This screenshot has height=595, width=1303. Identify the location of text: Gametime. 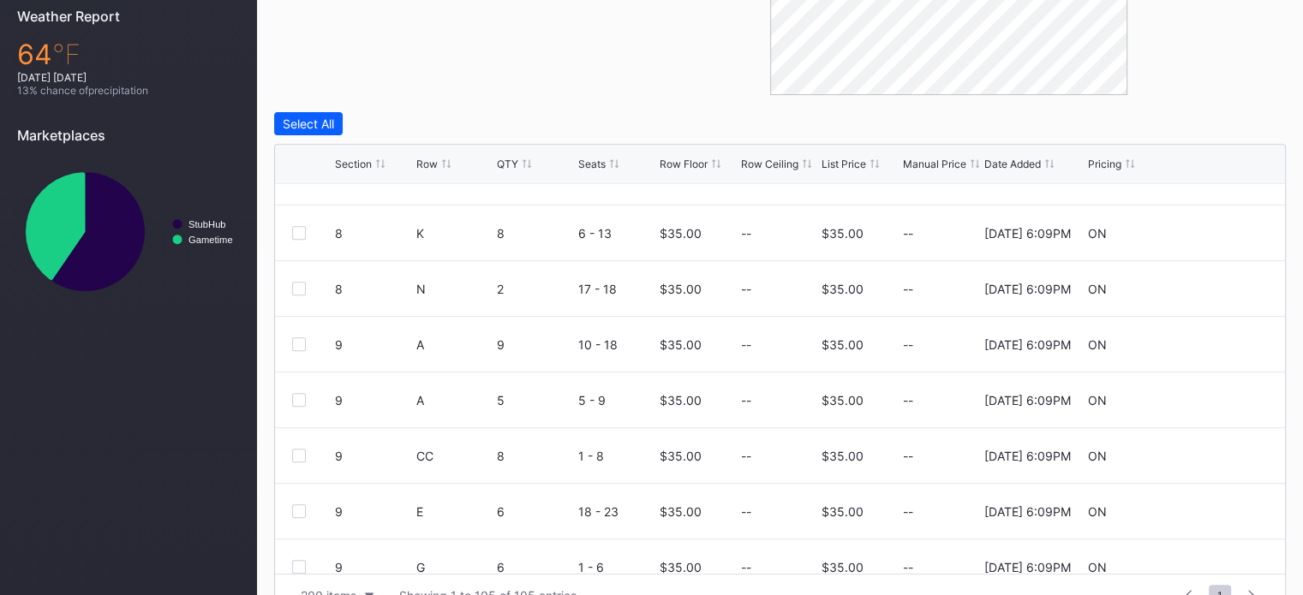
(211, 240).